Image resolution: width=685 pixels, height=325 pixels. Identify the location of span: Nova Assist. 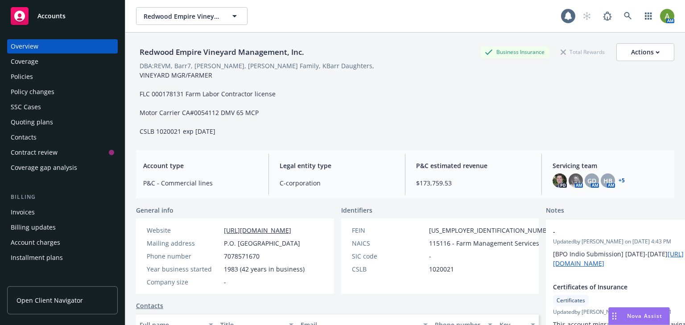
(644, 316).